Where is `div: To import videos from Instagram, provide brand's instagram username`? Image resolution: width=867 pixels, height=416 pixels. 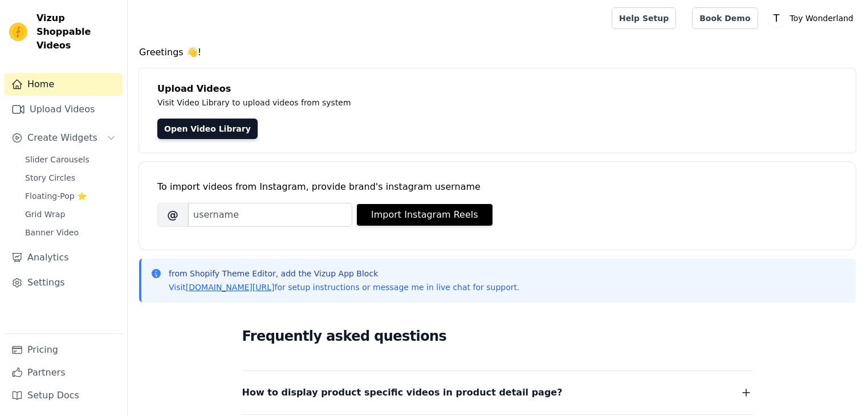
div: To import videos from Instagram, provide brand's instagram username is located at coordinates (497, 187).